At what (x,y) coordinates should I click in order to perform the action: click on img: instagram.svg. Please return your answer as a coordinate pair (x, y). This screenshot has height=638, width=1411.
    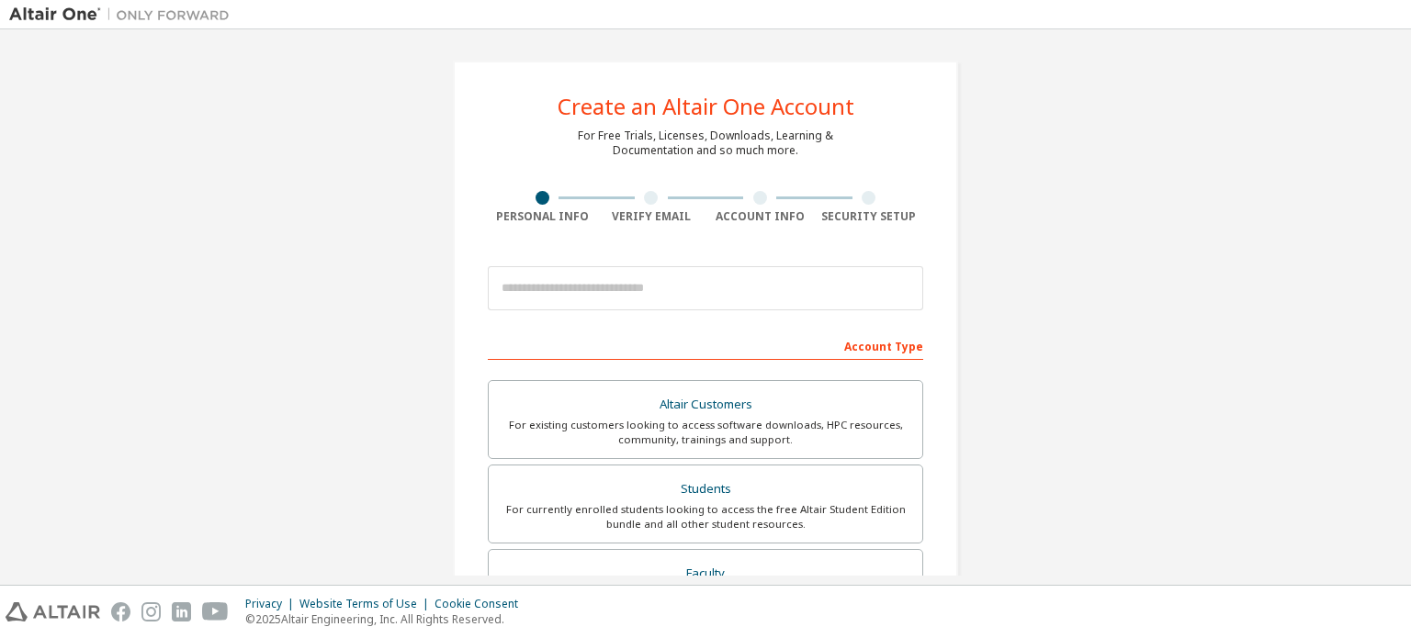
    Looking at the image, I should click on (151, 612).